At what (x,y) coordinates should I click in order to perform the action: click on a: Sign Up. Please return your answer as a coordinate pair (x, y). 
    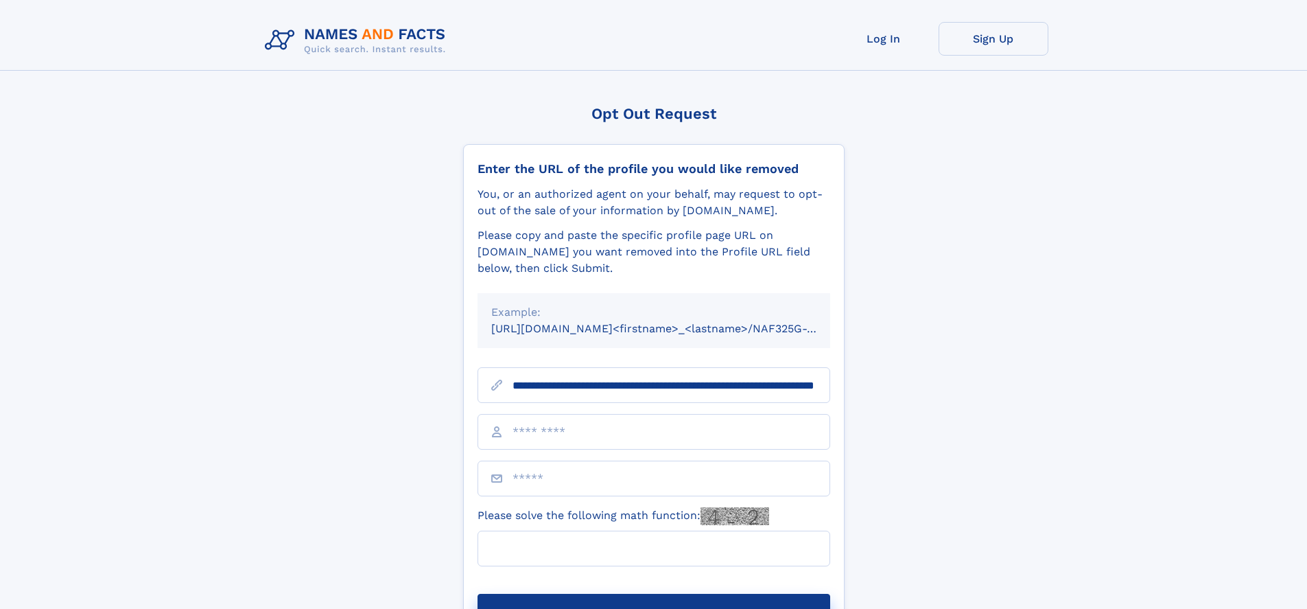
    Looking at the image, I should click on (994, 38).